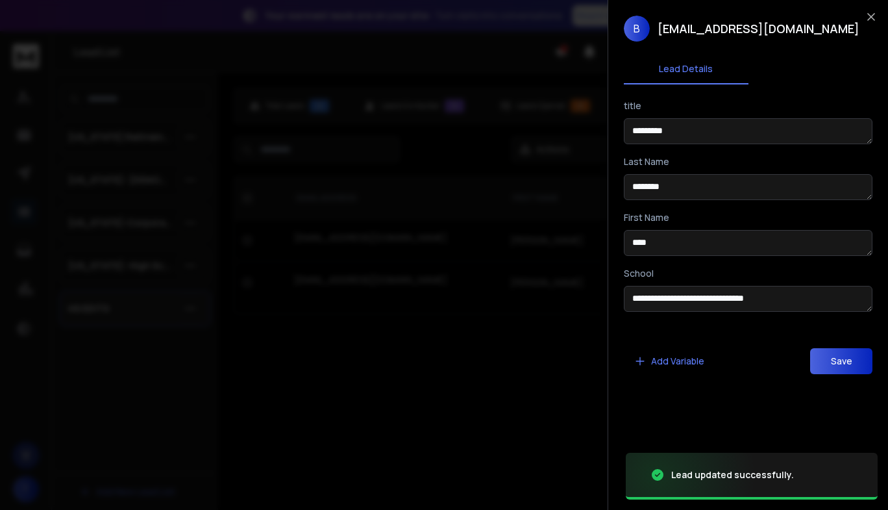  I want to click on span: B, so click(637, 29).